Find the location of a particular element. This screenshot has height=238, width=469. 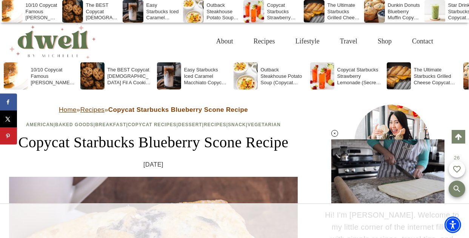

a: American is located at coordinates (40, 125).